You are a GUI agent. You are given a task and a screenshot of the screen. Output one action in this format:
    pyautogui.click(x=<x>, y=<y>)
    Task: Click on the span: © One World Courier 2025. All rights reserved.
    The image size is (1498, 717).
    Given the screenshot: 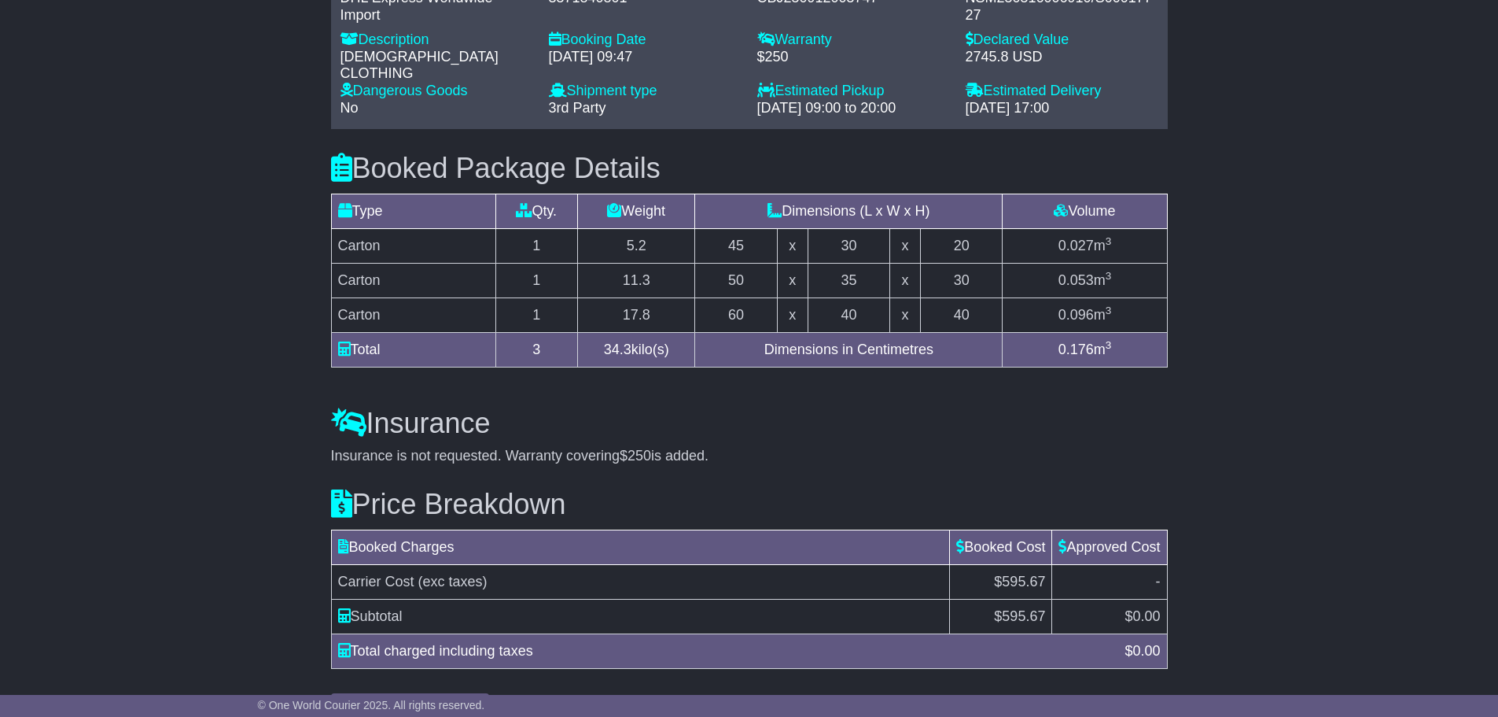 What is the action you would take?
    pyautogui.click(x=371, y=705)
    